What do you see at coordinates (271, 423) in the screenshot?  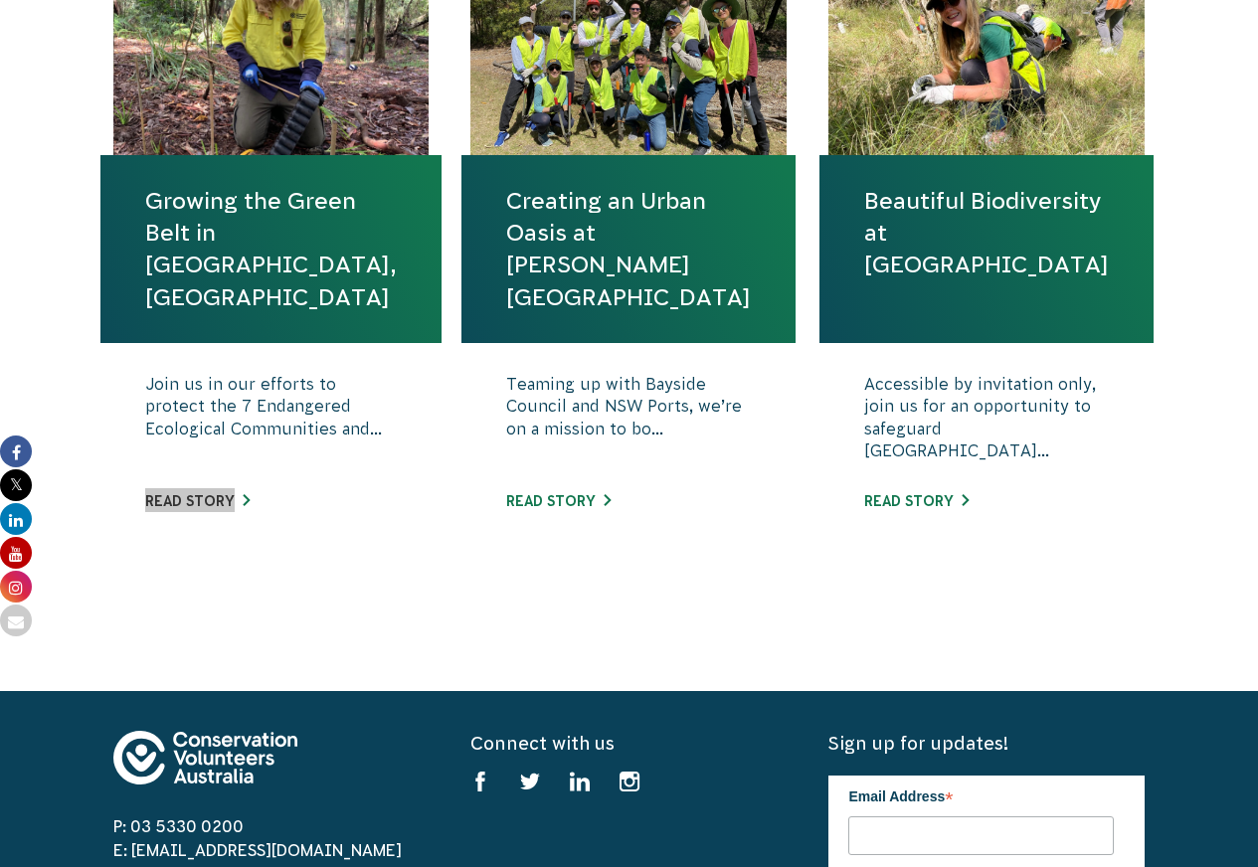 I see `p: Join us in our efforts to protect the 7 Endangered Ecological Communities and...` at bounding box center [271, 423].